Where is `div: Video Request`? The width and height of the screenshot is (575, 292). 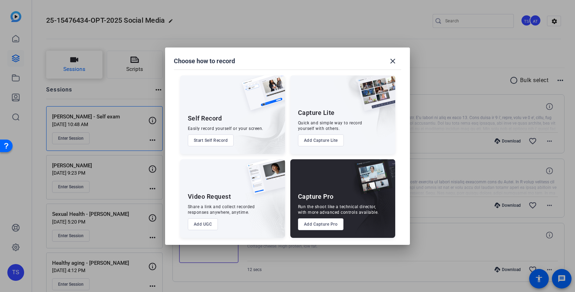 div: Video Request is located at coordinates (209, 197).